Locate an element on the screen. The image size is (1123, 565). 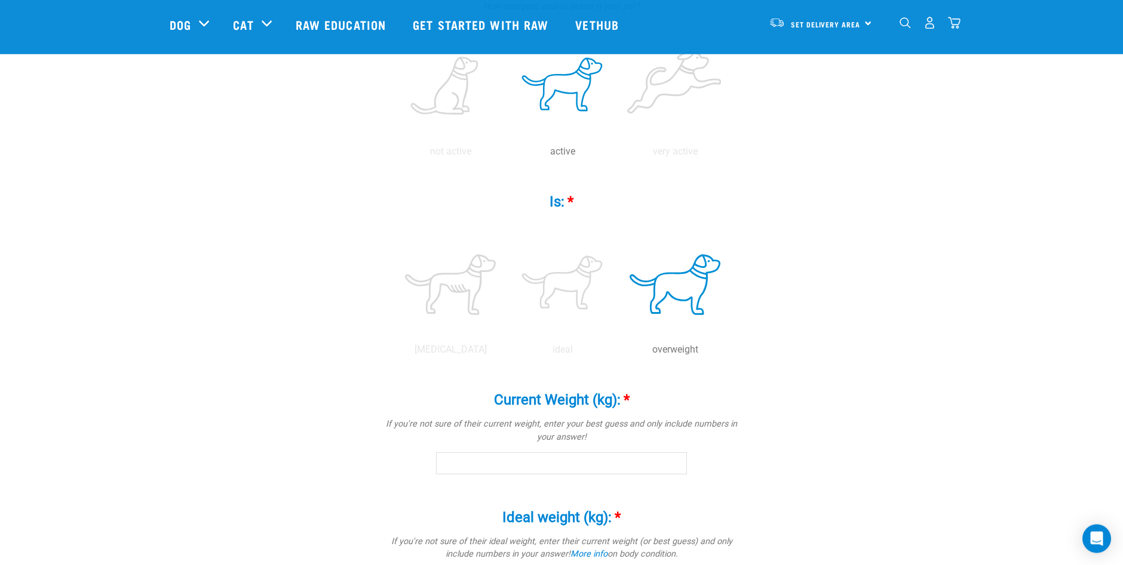
a: Cat is located at coordinates (243, 24).